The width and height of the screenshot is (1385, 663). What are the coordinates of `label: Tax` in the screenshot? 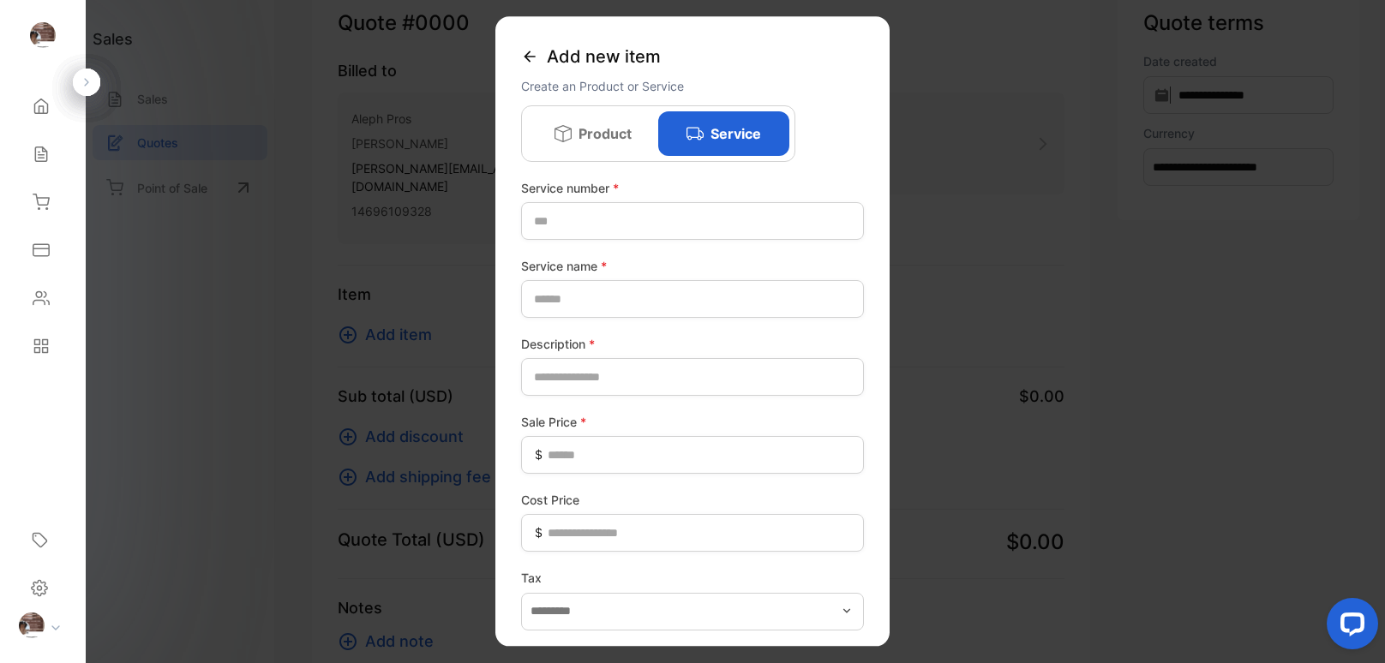 It's located at (692, 578).